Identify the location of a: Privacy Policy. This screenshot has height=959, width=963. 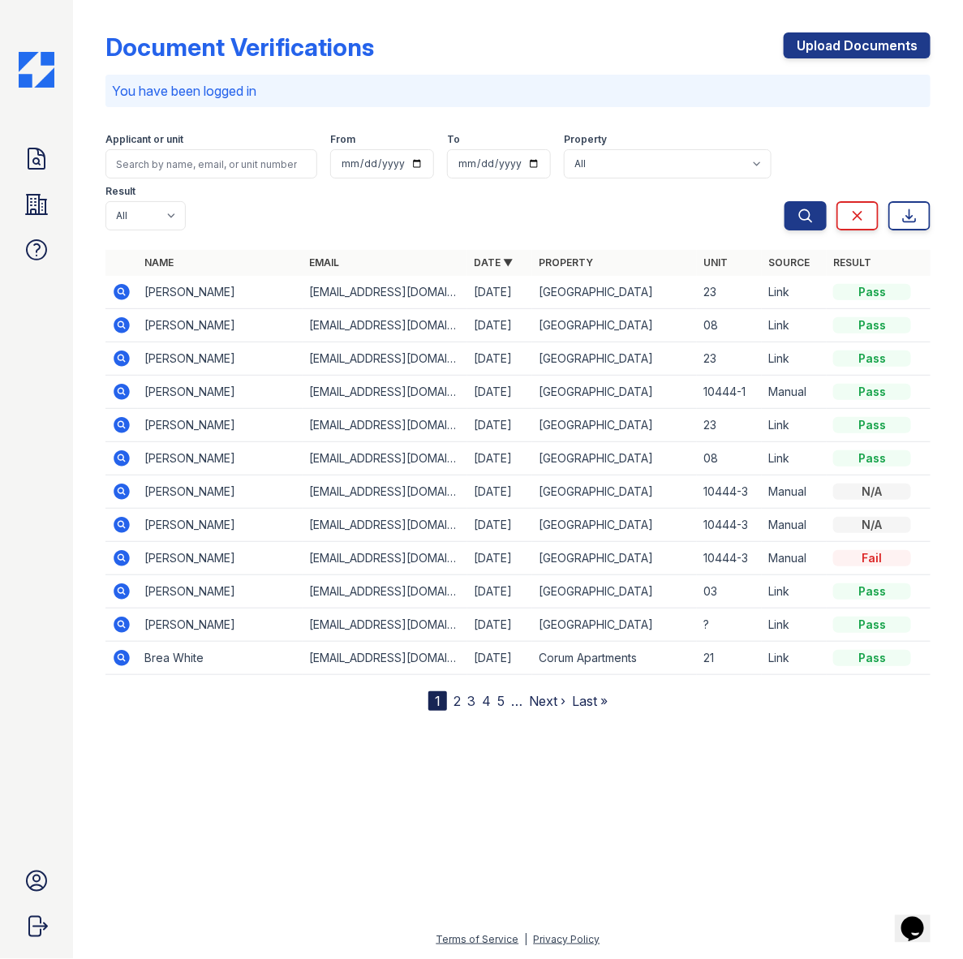
(566, 938).